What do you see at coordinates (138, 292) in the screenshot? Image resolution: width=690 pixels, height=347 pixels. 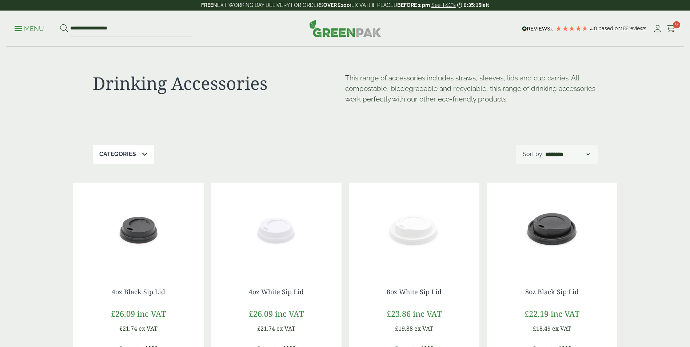 I see `a: 4oz Black Sip Lid` at bounding box center [138, 292].